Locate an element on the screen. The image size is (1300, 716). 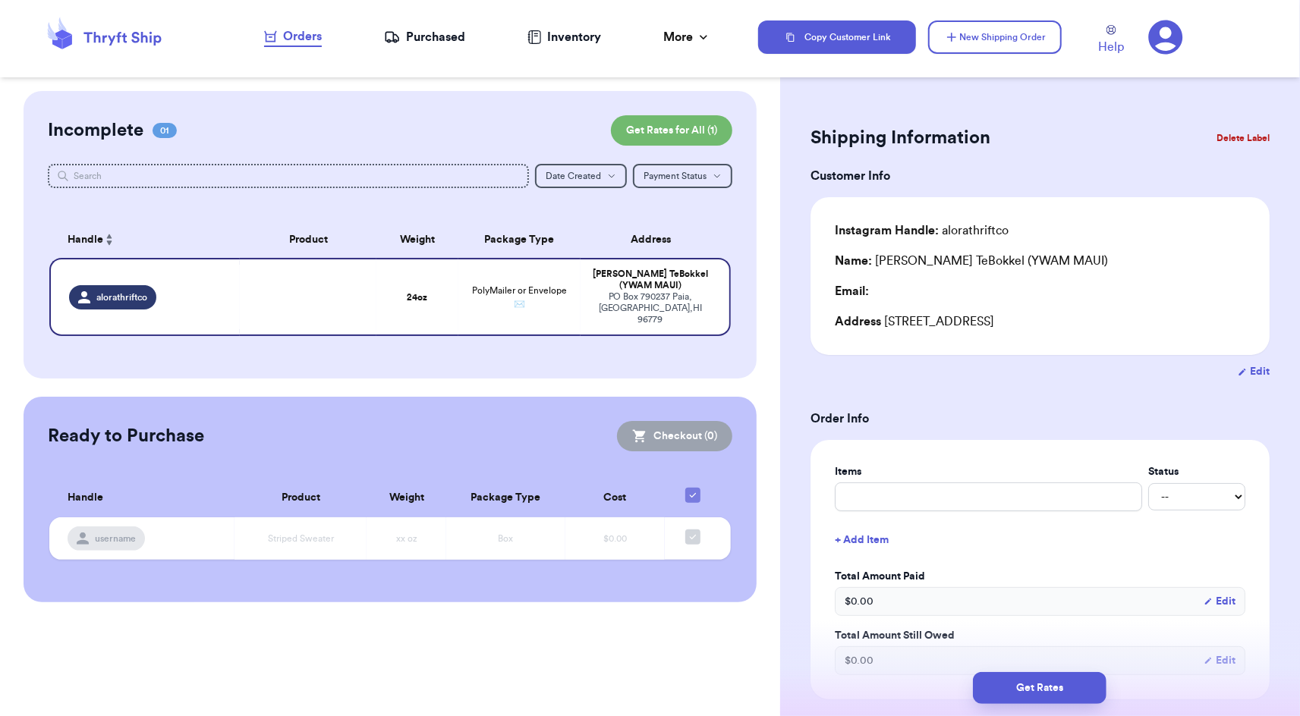
button: Get Rates is located at coordinates (1039, 688).